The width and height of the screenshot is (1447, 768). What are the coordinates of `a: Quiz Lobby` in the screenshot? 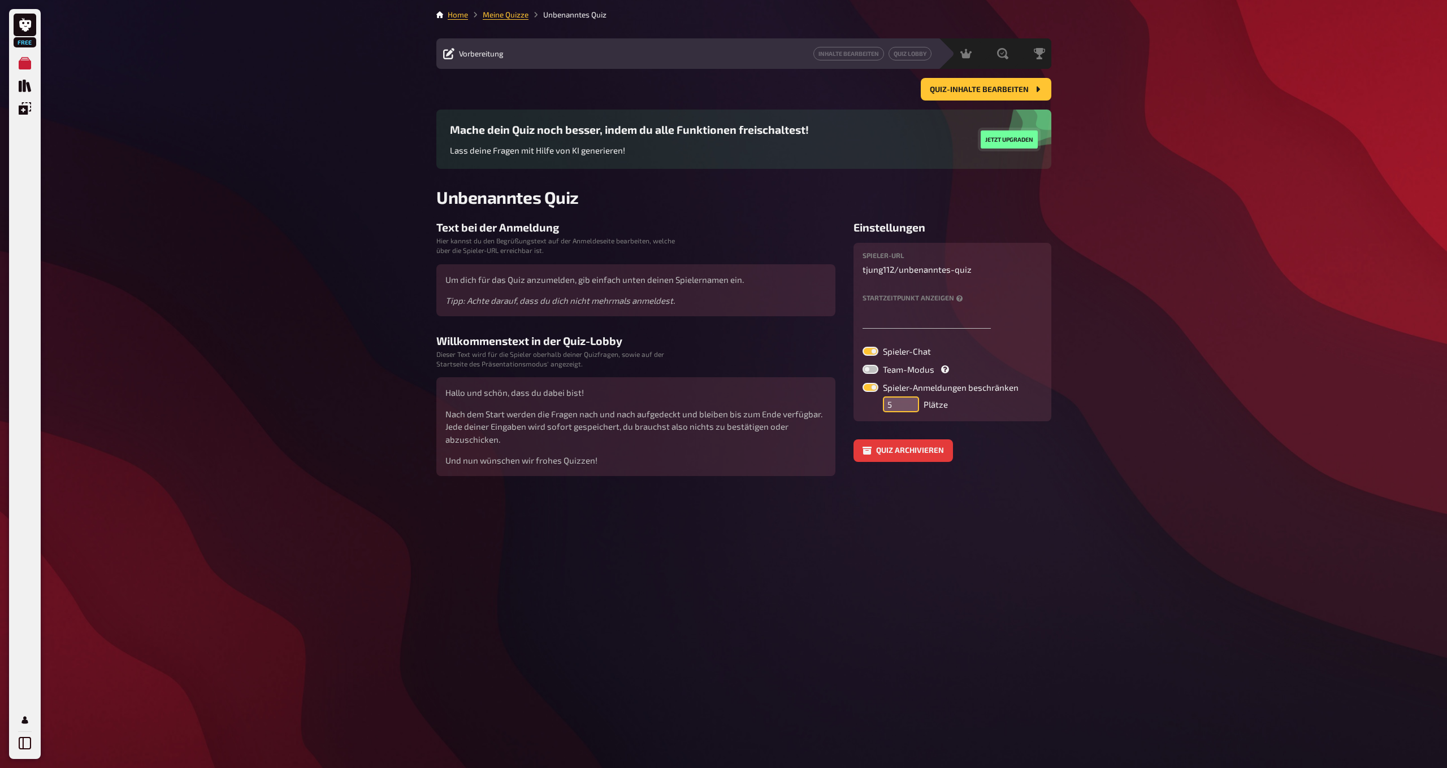 It's located at (910, 54).